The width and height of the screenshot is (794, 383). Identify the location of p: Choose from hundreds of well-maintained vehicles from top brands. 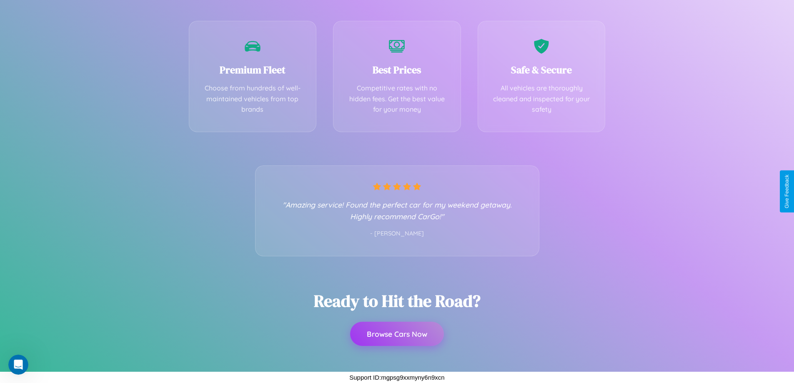
(252, 99).